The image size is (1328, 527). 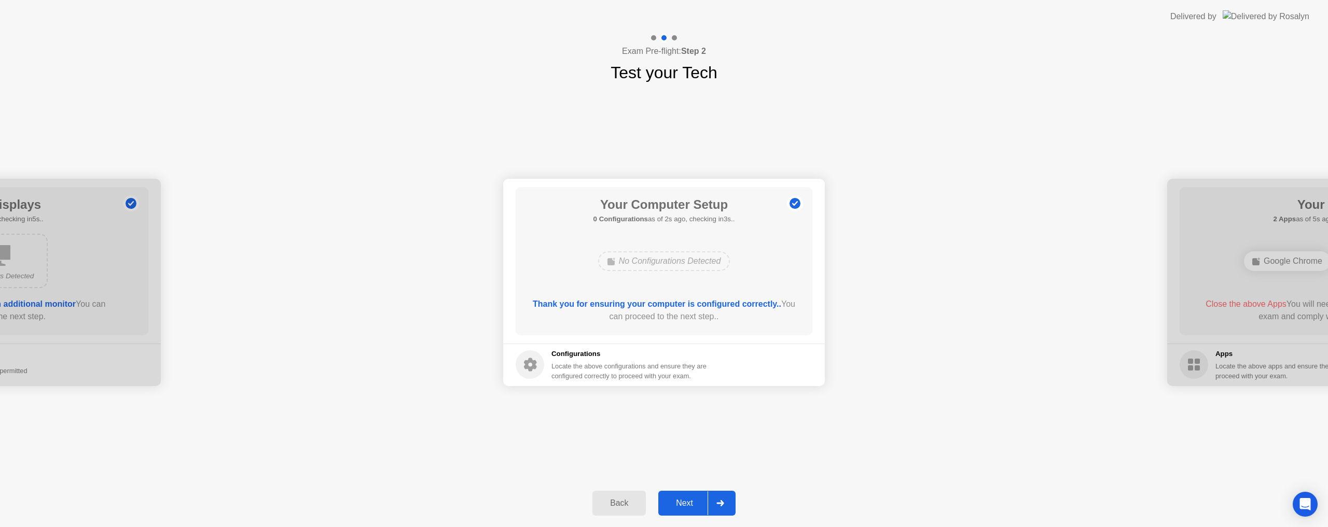 What do you see at coordinates (664, 205) in the screenshot?
I see `h1: Your Computer Setup` at bounding box center [664, 205].